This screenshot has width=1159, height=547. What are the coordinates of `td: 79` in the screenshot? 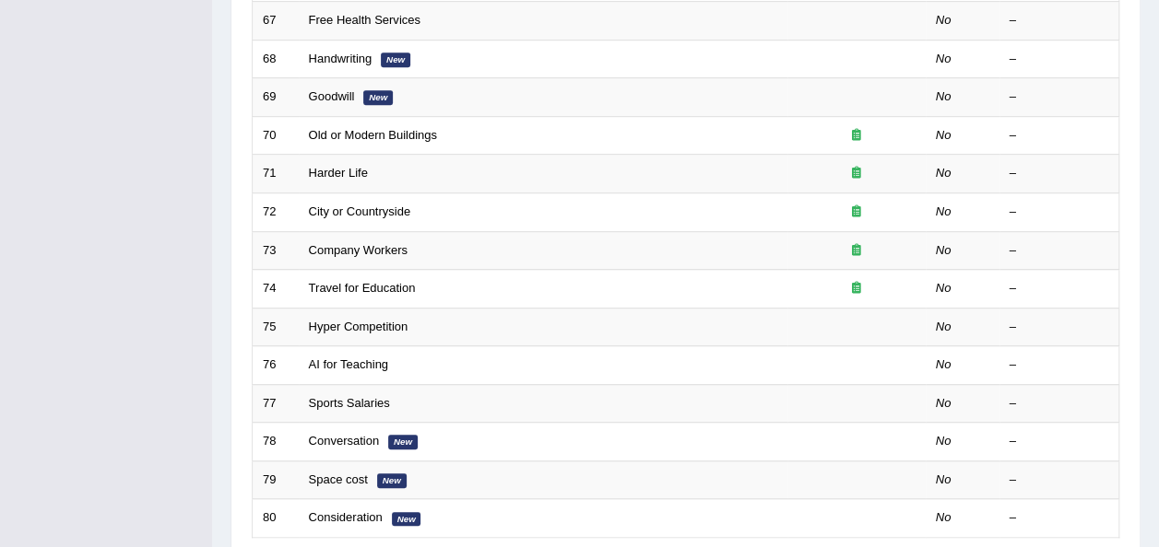 It's located at (276, 480).